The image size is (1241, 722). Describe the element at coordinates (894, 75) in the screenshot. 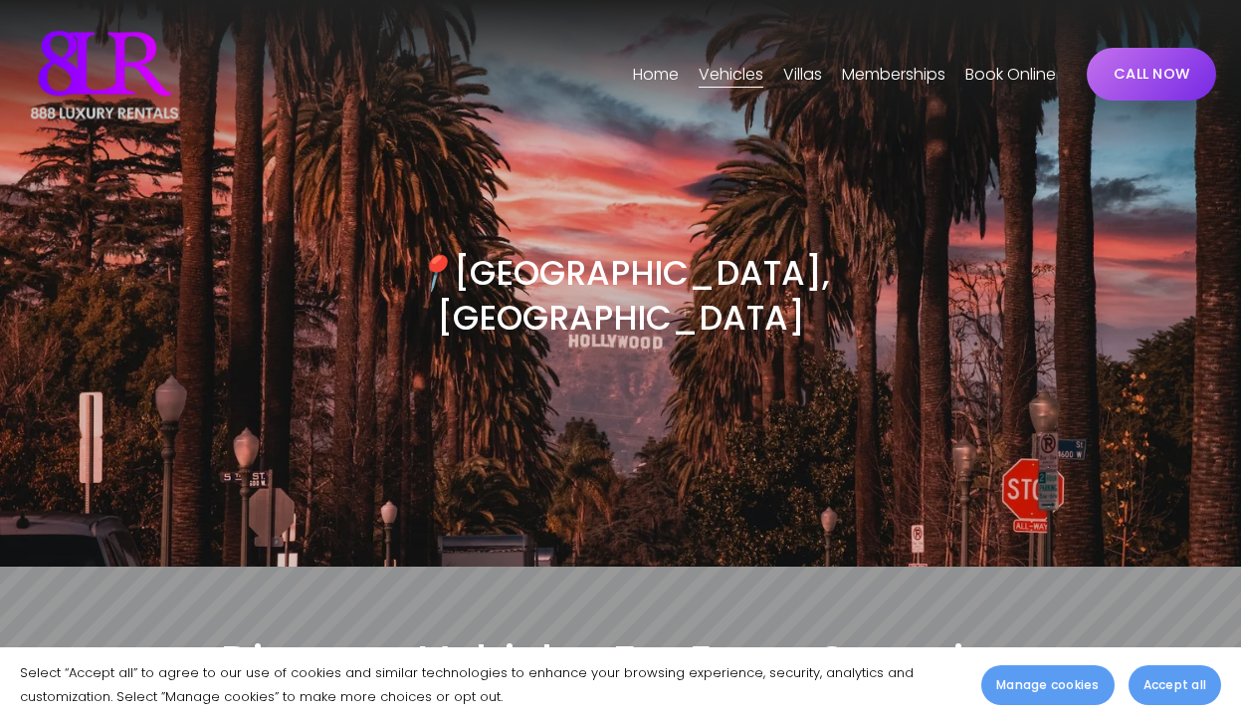

I see `a: Memberships` at that location.